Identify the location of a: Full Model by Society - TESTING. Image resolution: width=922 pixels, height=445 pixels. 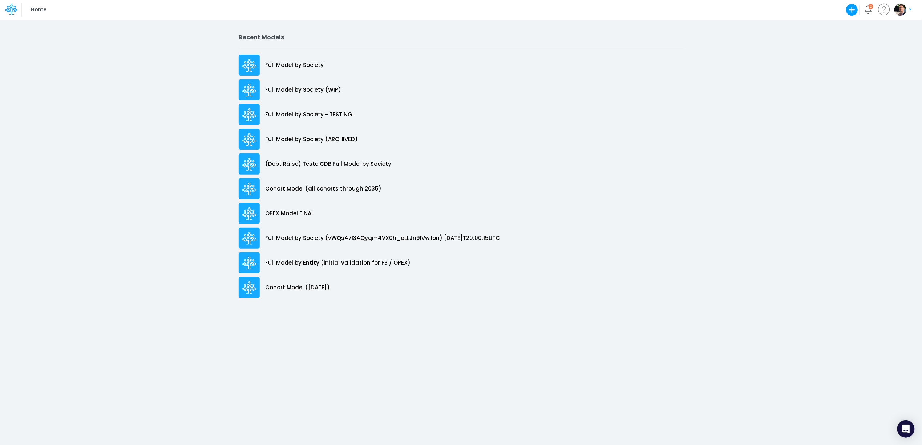
(461, 114).